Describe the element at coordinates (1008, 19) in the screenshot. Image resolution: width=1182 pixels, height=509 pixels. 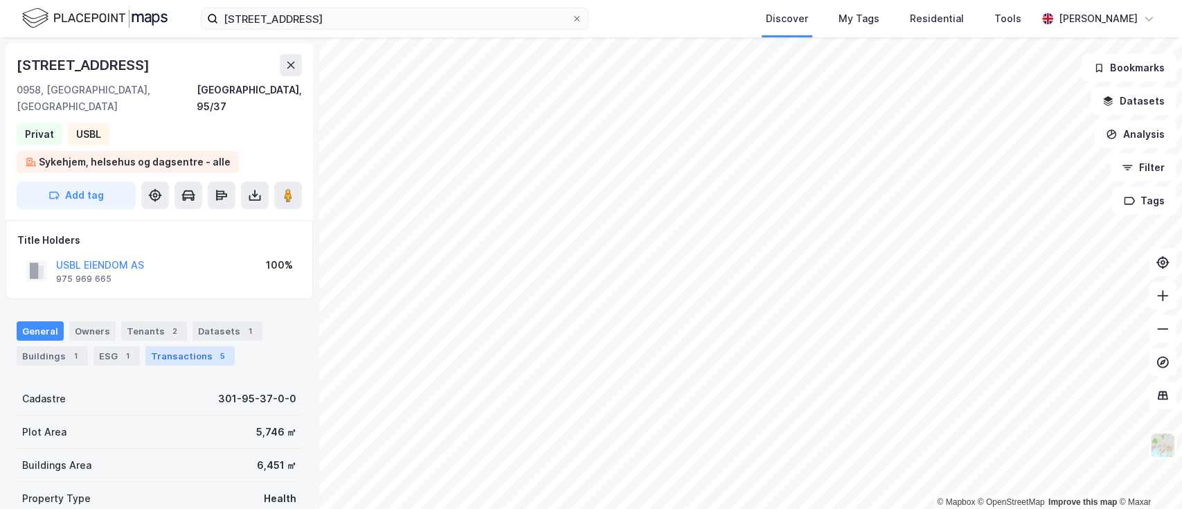
I see `div: Tools` at that location.